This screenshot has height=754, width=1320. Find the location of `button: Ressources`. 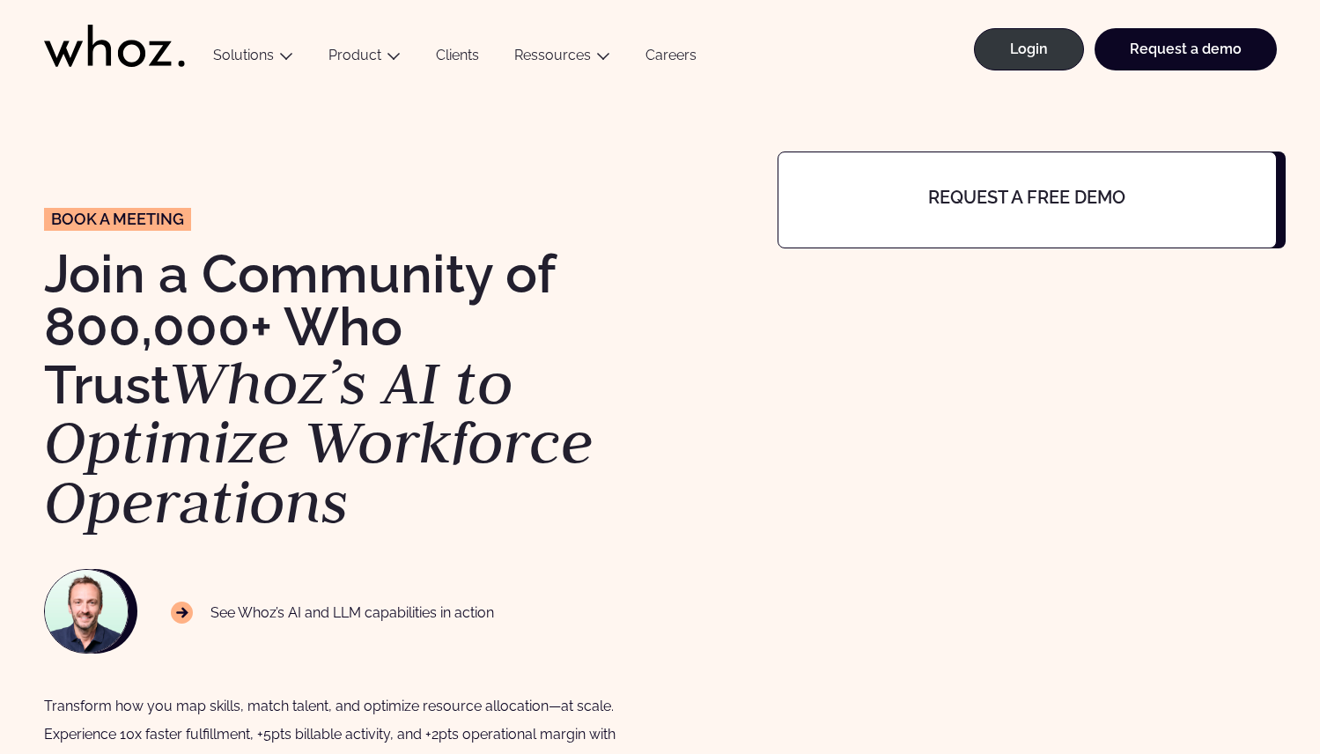

button: Ressources is located at coordinates (562, 58).